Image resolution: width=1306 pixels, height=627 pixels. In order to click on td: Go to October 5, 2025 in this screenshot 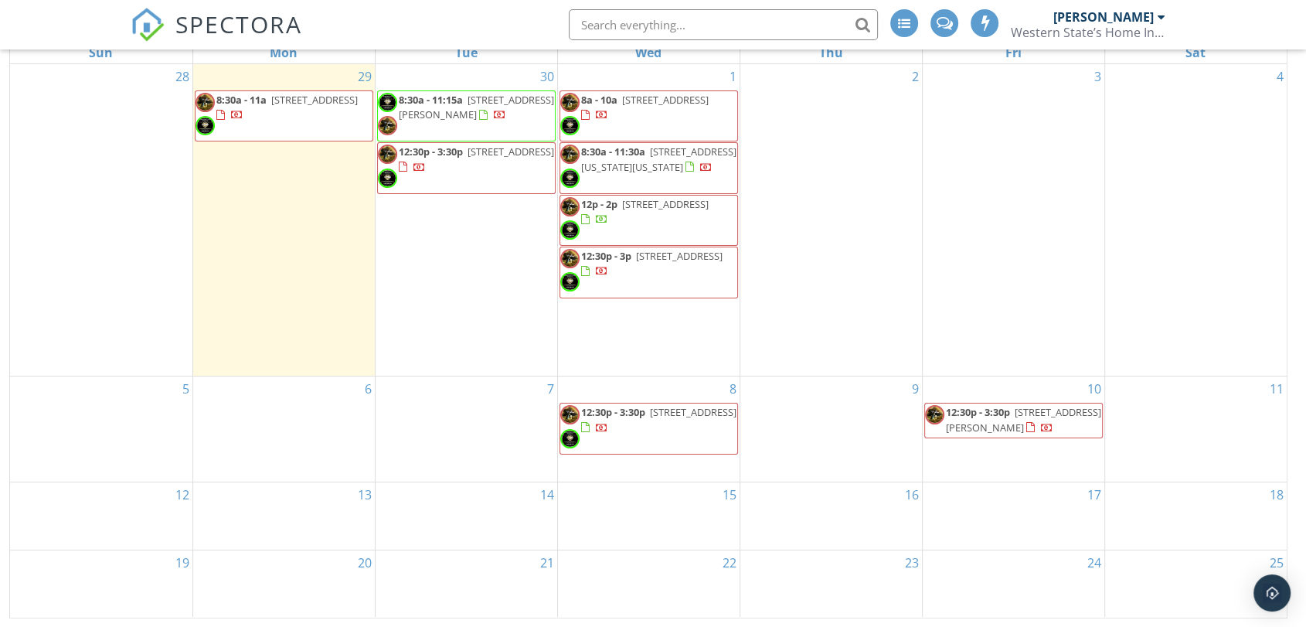, I will do `click(101, 429)`.